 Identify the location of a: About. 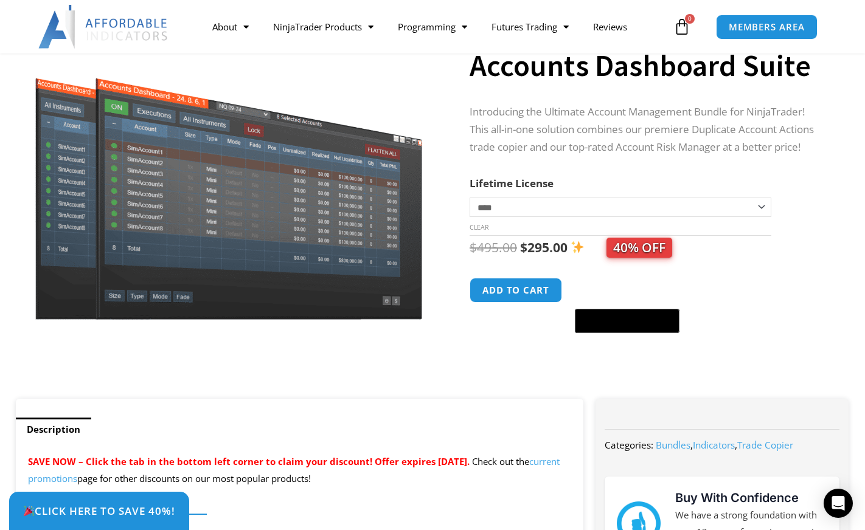
(231, 27).